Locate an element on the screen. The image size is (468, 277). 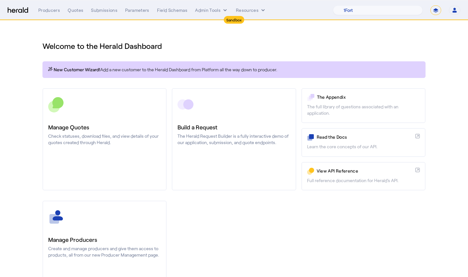
button: internal dropdown menu is located at coordinates (212, 10).